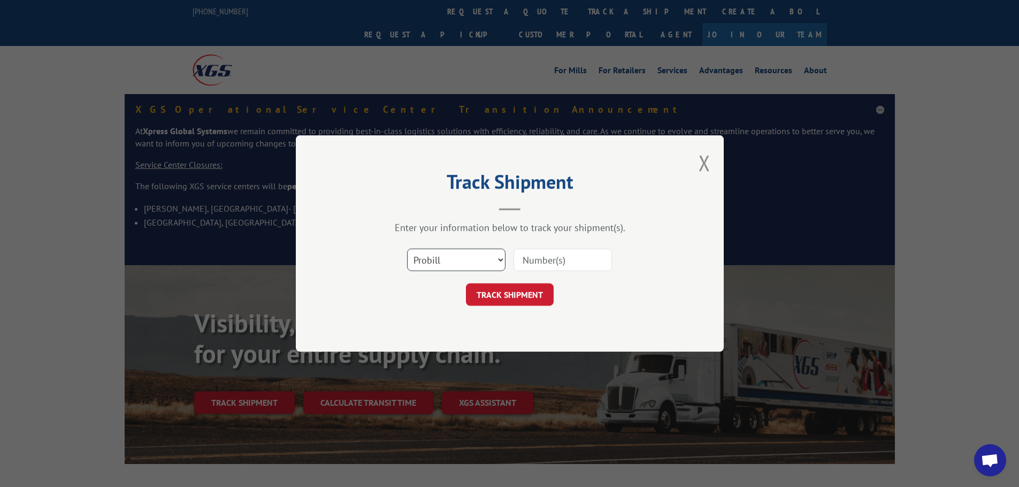 The image size is (1019, 487). Describe the element at coordinates (510, 185) in the screenshot. I see `h2: Track Shipment` at that location.